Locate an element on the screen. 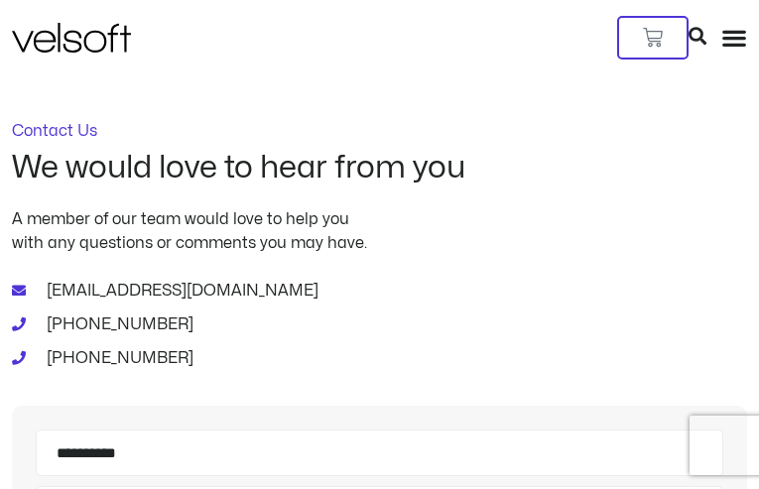 This screenshot has height=489, width=759. img: Velsoft Training Materials is located at coordinates (71, 38).